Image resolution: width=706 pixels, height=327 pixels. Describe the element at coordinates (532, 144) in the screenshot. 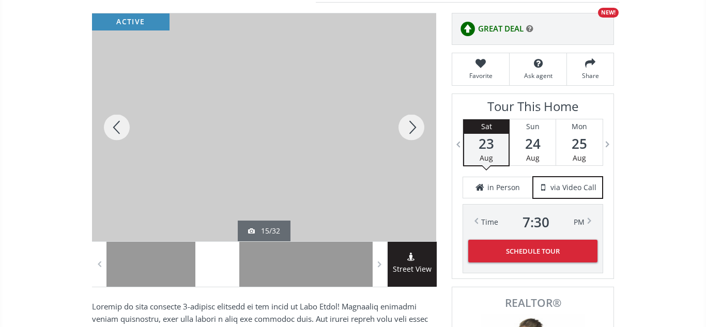

I see `span: 24` at that location.